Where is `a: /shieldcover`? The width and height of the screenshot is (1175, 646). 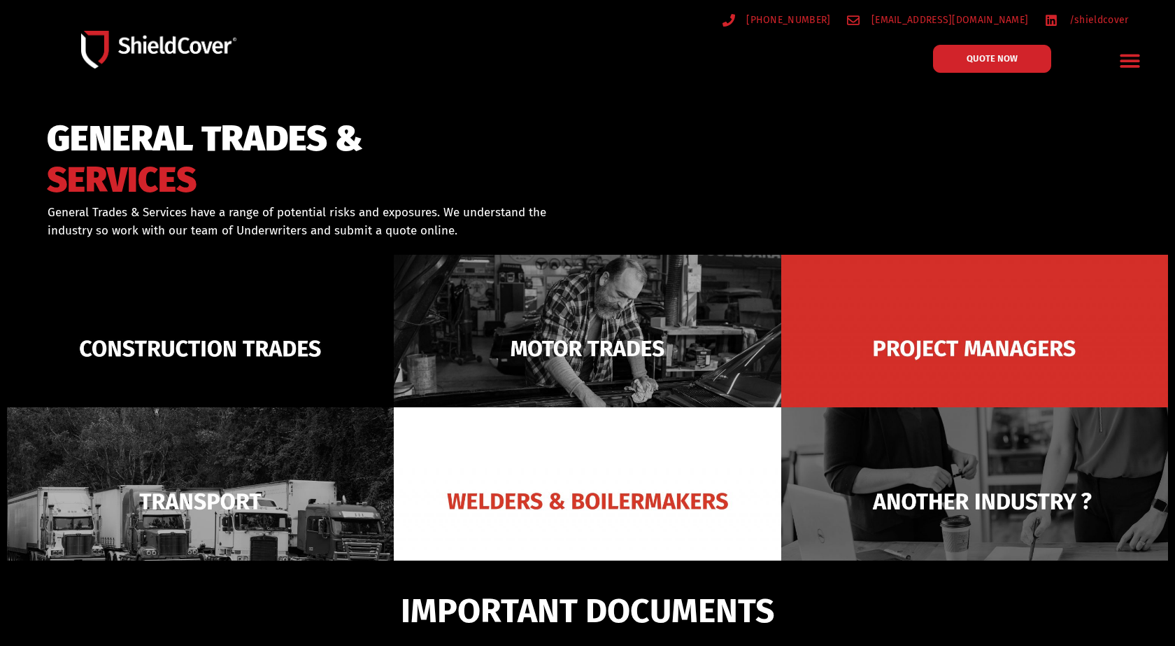
a: /shieldcover is located at coordinates (1087, 20).